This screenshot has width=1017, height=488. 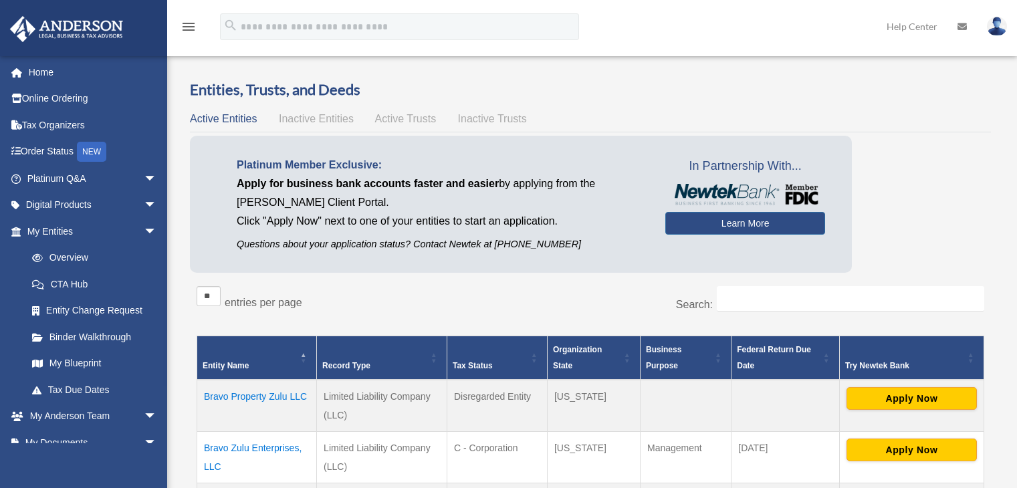 What do you see at coordinates (225, 366) in the screenshot?
I see `span: Entity Name` at bounding box center [225, 366].